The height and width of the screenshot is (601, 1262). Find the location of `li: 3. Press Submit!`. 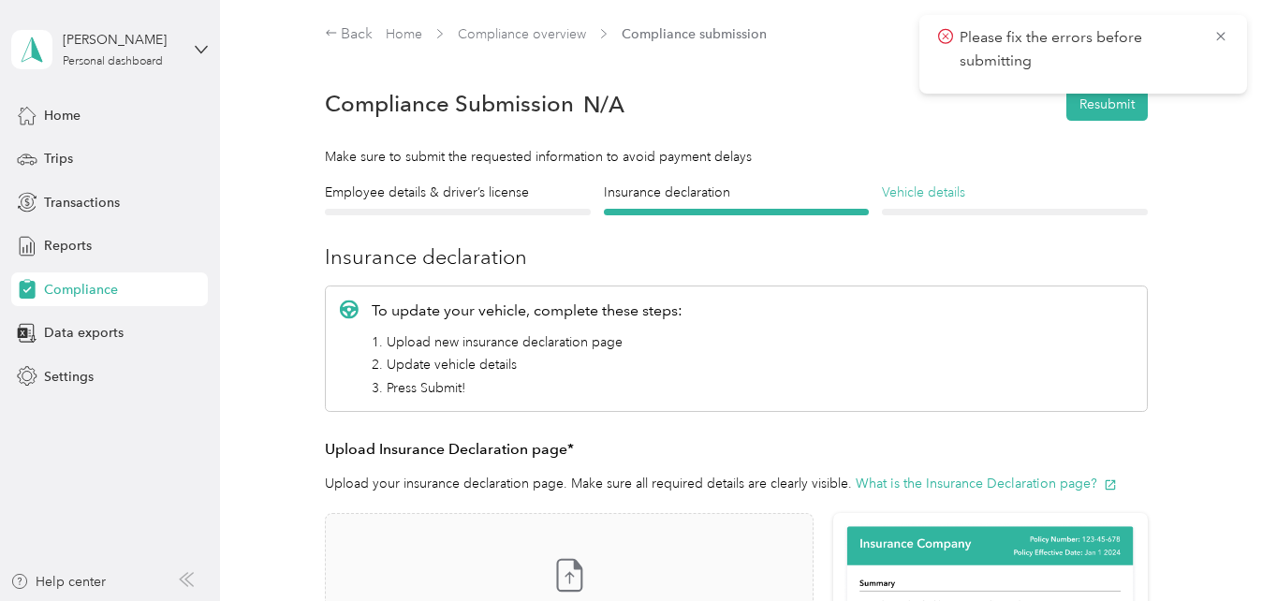

li: 3. Press Submit! is located at coordinates (527, 388).